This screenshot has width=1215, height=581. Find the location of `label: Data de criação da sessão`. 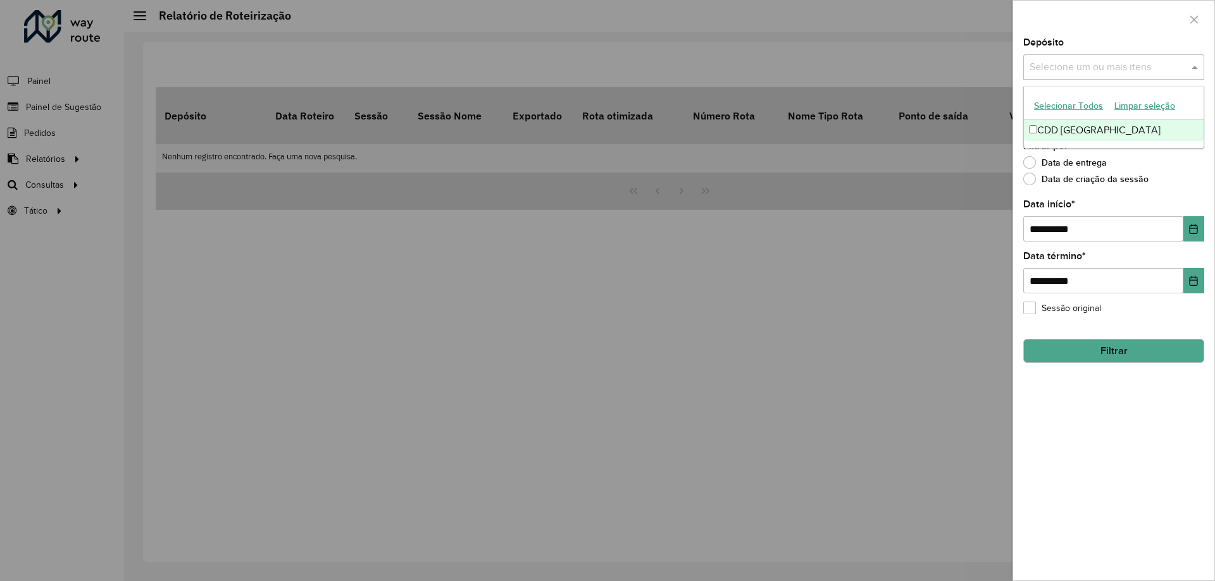

label: Data de criação da sessão is located at coordinates (1086, 179).